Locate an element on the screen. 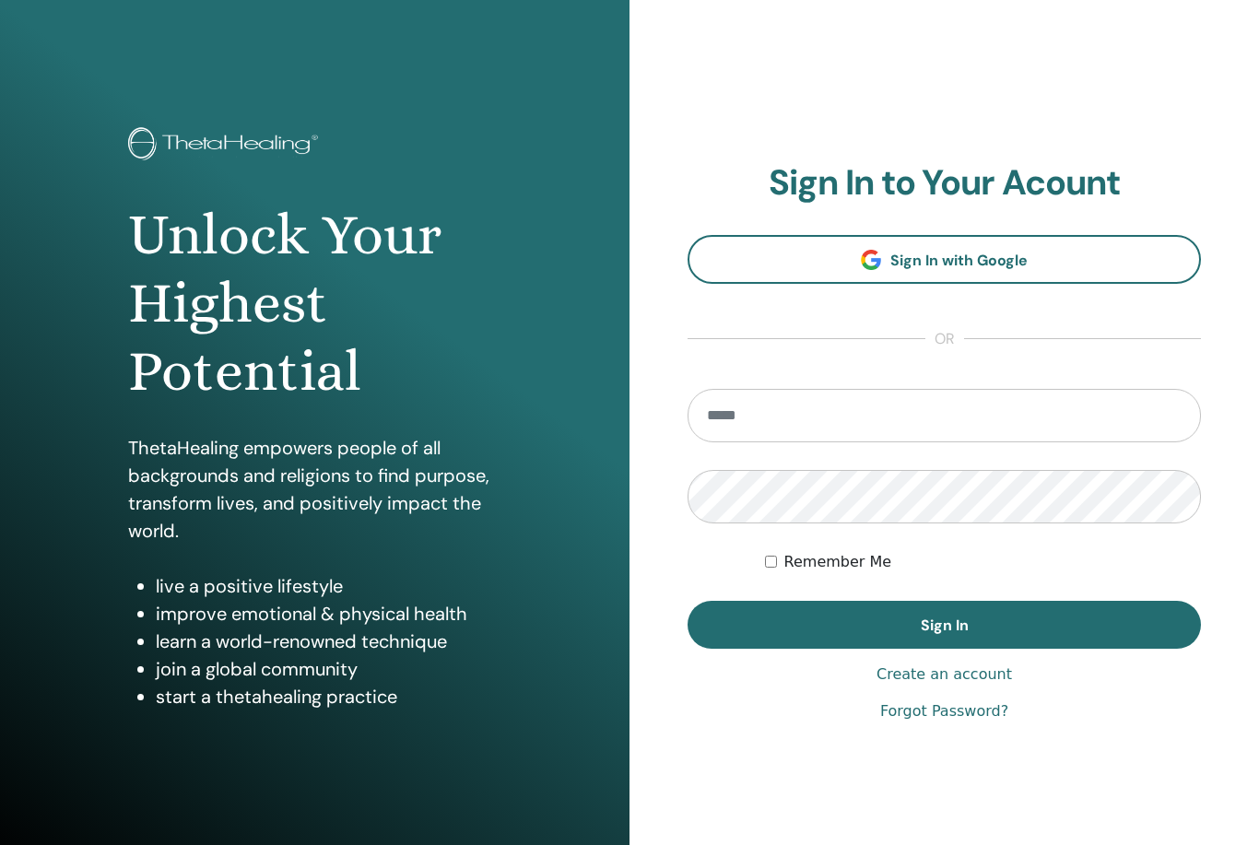 The height and width of the screenshot is (845, 1259). div: Keep me authenticated indefinitely or until I manually logout is located at coordinates (983, 562).